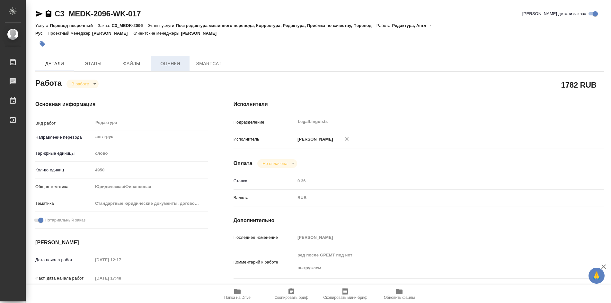 This screenshot has width=611, height=303. Describe the element at coordinates (264, 139) in the screenshot. I see `p: Исполнитель` at that location.